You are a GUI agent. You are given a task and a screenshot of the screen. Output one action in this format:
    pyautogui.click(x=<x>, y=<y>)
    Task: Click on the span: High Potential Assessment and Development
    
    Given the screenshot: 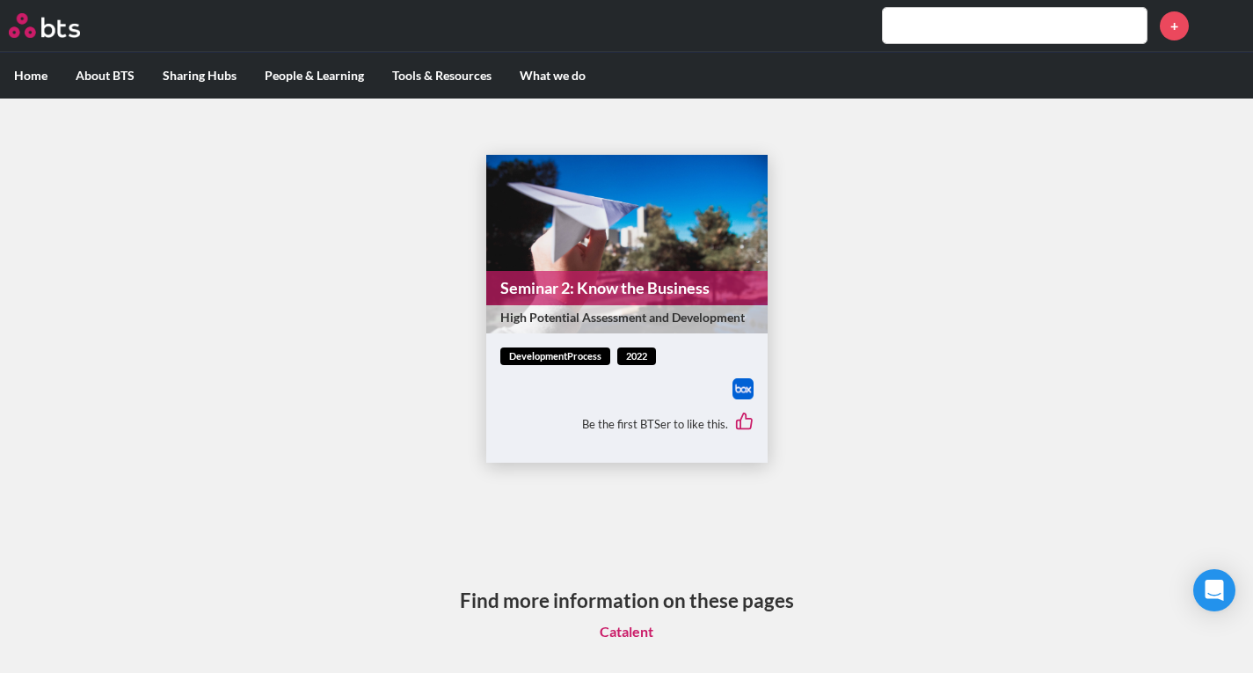 What is the action you would take?
    pyautogui.click(x=625, y=317)
    